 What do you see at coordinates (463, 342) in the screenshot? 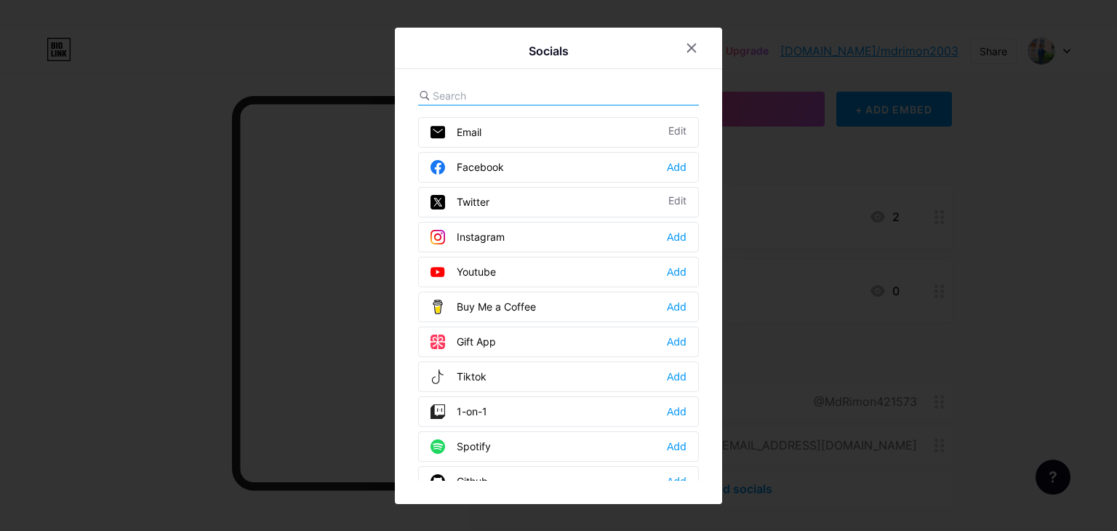
I see `div: Gift App` at bounding box center [463, 342].